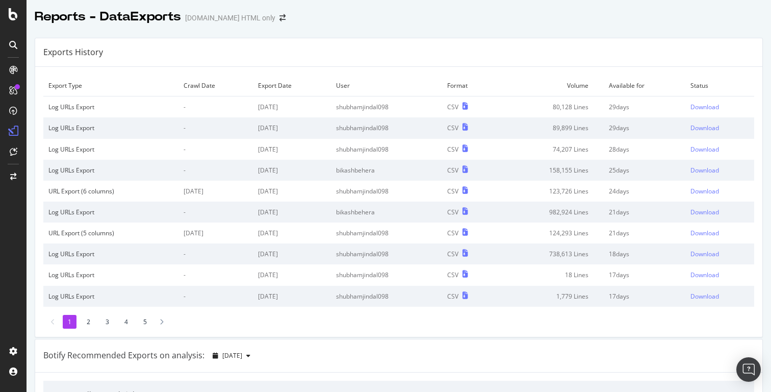  I want to click on td: Export Type, so click(111, 86).